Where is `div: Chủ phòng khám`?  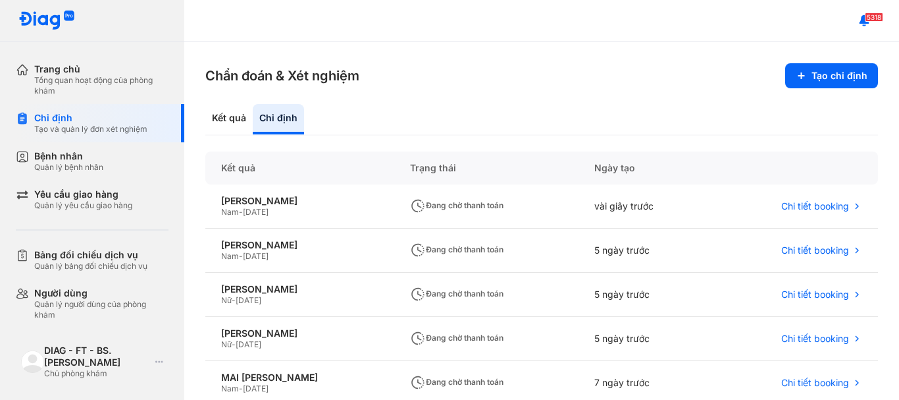 div: Chủ phòng khám is located at coordinates (97, 373).